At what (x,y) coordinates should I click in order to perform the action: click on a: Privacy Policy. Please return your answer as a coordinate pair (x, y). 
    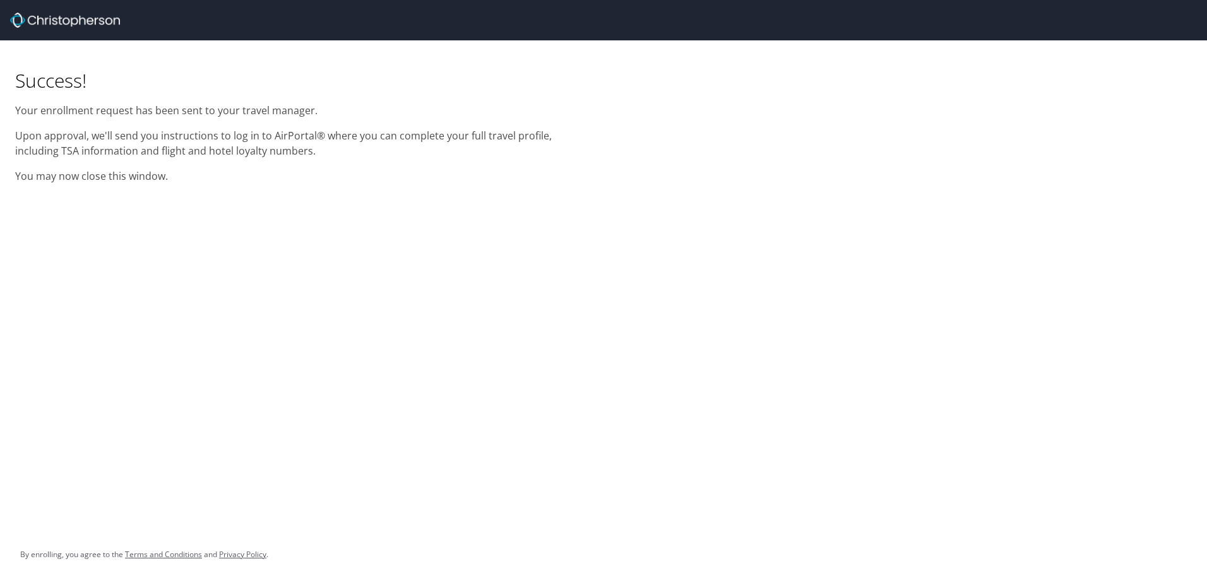
    Looking at the image, I should click on (242, 554).